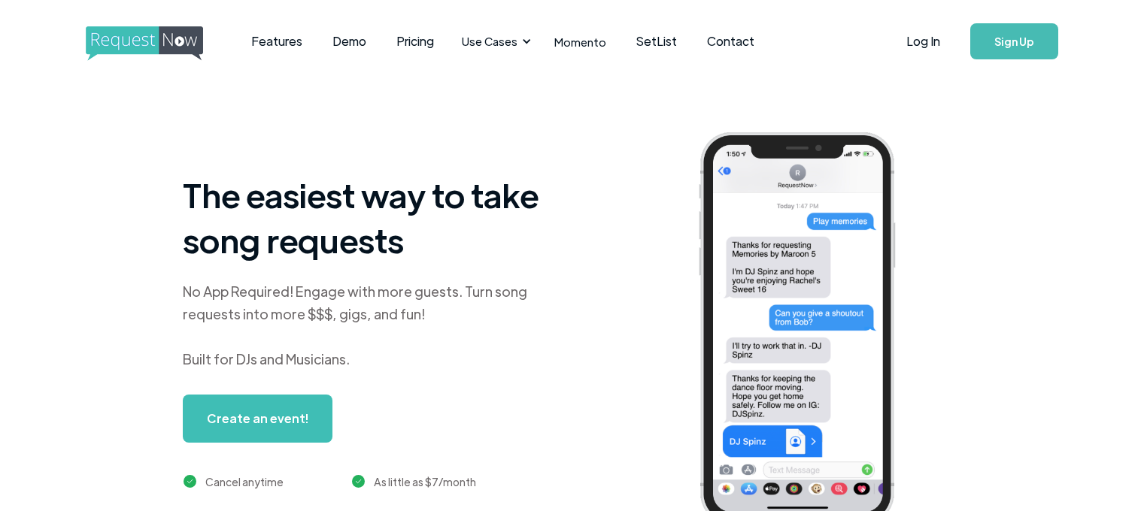 The image size is (1144, 511). I want to click on a: Log In, so click(923, 41).